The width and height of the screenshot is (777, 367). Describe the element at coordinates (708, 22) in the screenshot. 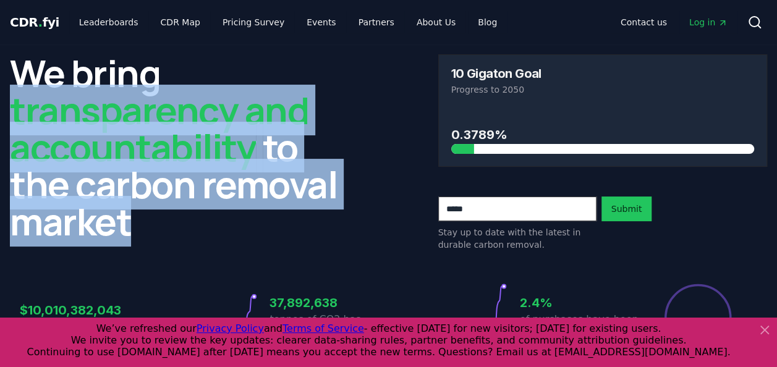

I see `span: Log in` at that location.